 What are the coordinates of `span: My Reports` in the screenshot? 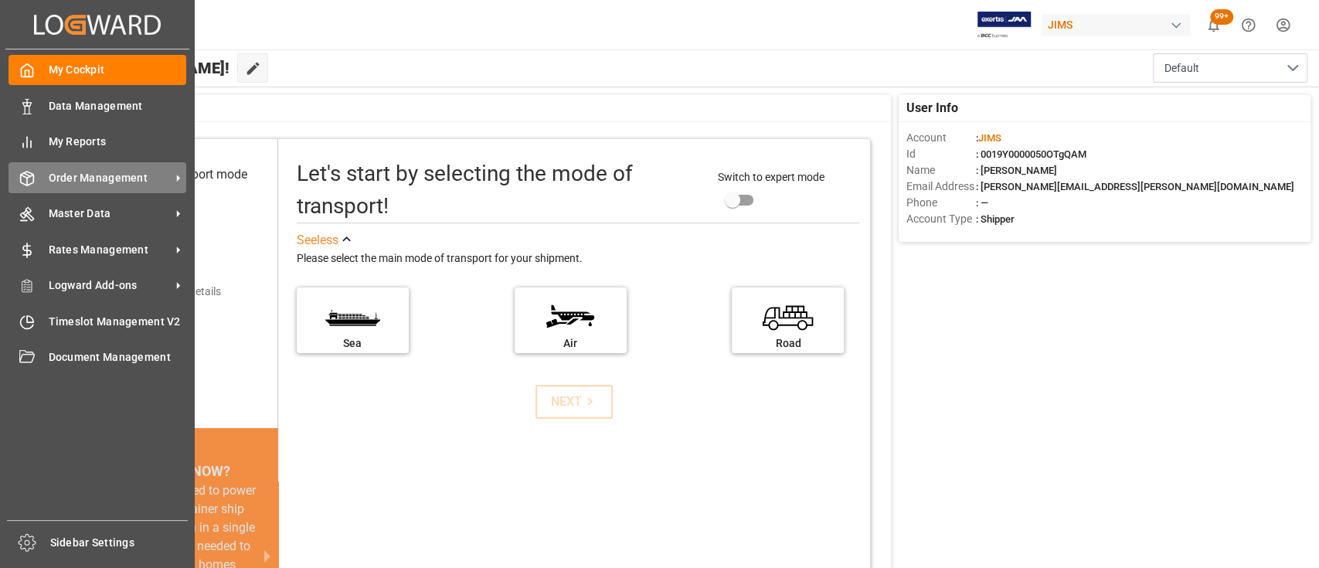 It's located at (117, 141).